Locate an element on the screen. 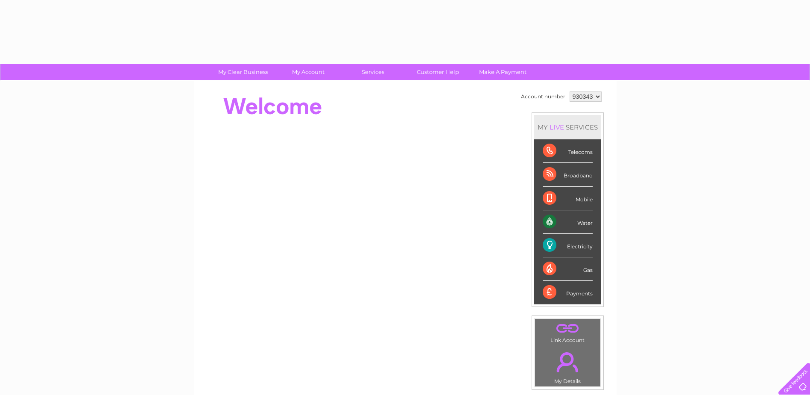  div: Electricity is located at coordinates (568, 245).